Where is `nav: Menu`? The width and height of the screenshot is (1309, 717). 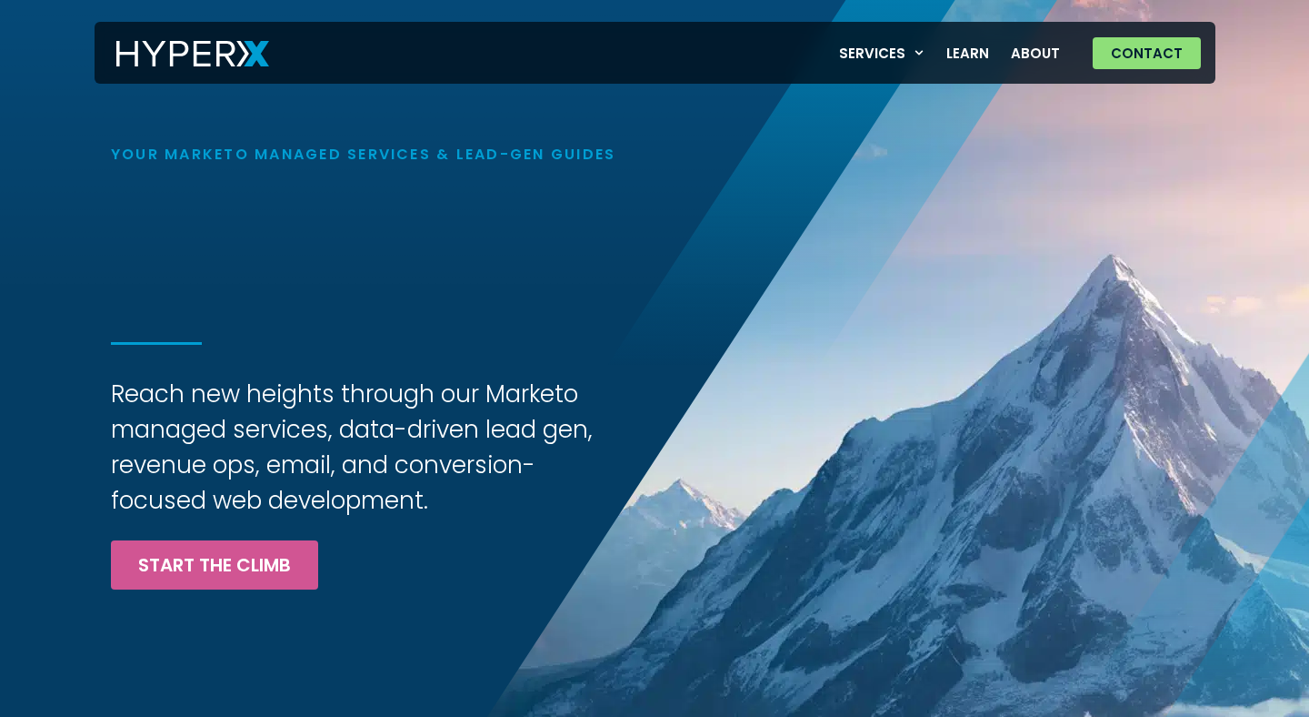 nav: Menu is located at coordinates (949, 53).